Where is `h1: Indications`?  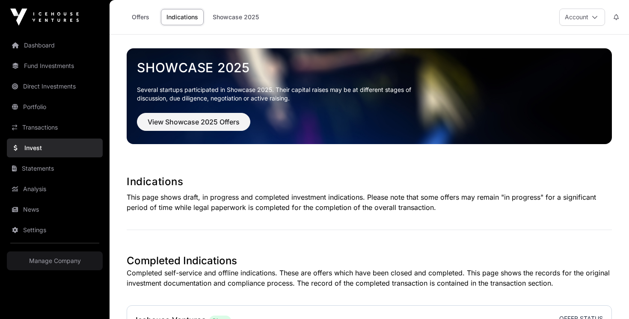 h1: Indications is located at coordinates (369, 182).